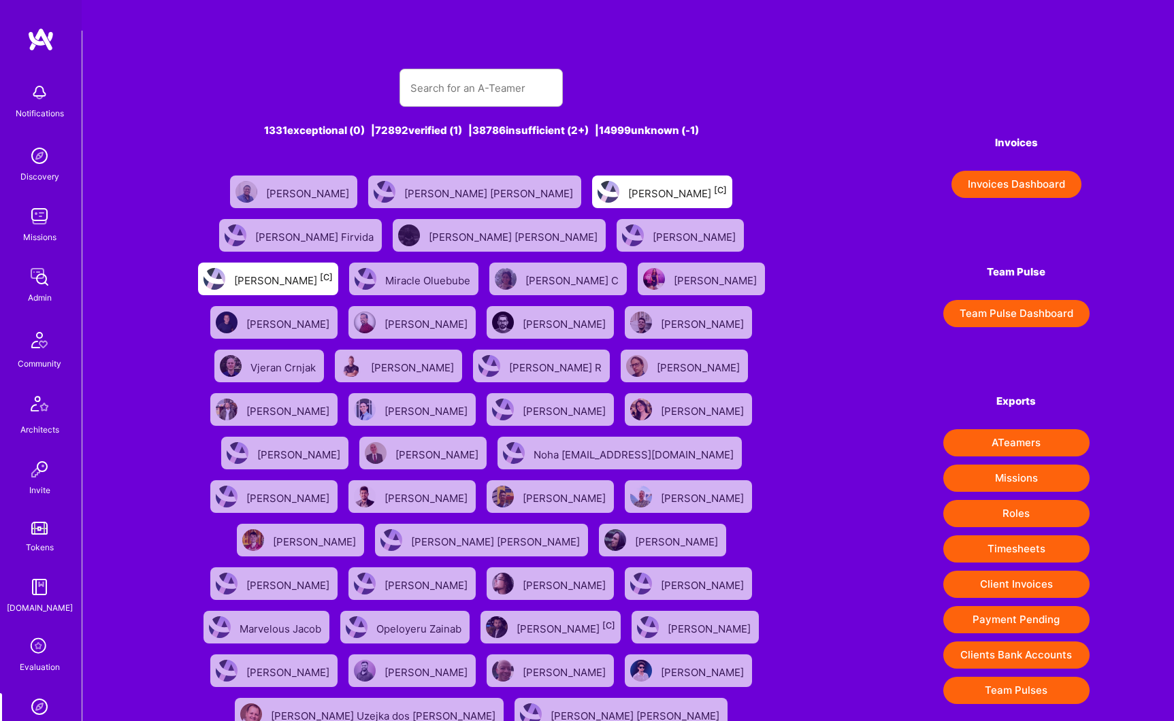  What do you see at coordinates (1016, 585) in the screenshot?
I see `button: Client Invoices` at bounding box center [1016, 585].